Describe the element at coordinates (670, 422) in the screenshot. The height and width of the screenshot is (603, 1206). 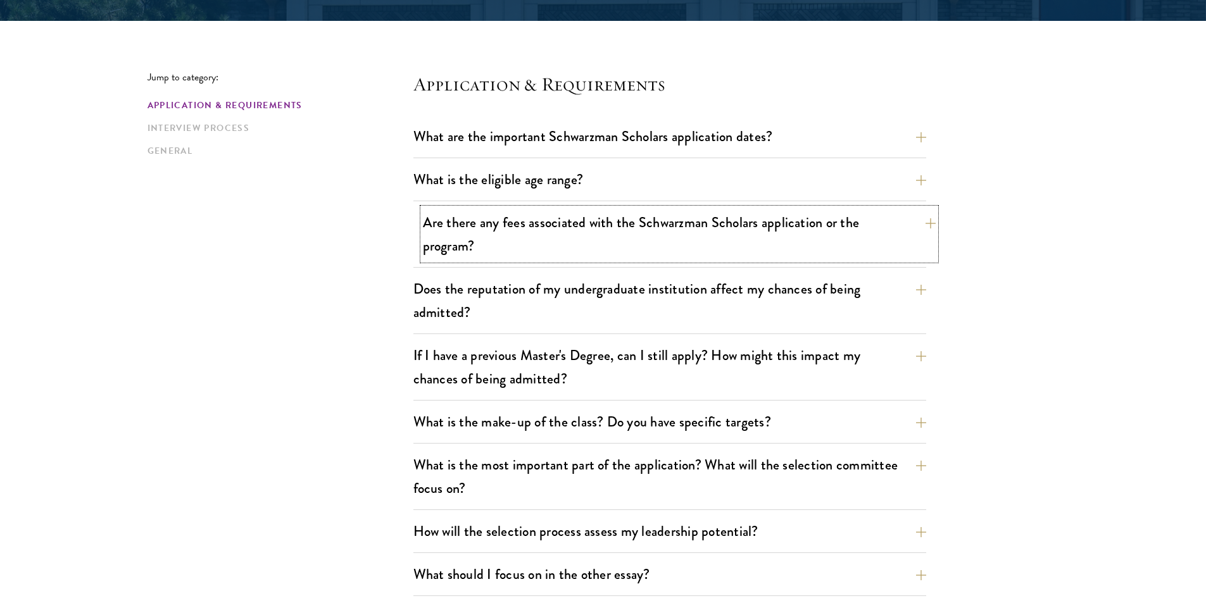
I see `button: What is the make-up of the class? Do you have specific targets?` at that location.